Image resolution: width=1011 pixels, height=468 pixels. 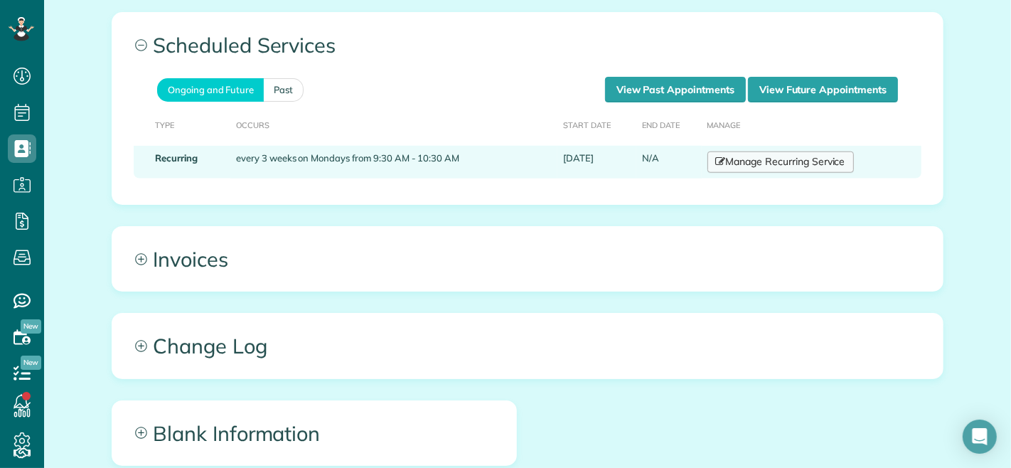 What do you see at coordinates (528, 45) in the screenshot?
I see `span: Scheduled Services` at bounding box center [528, 45].